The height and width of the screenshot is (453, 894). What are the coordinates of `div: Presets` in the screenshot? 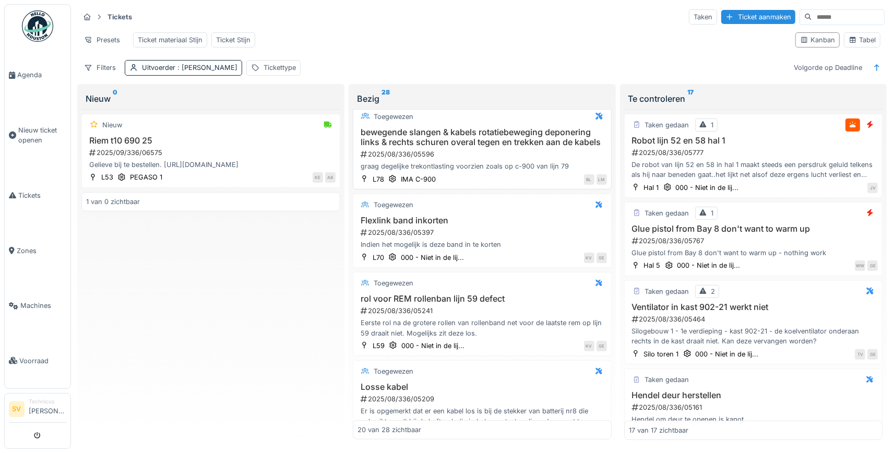 It's located at (102, 40).